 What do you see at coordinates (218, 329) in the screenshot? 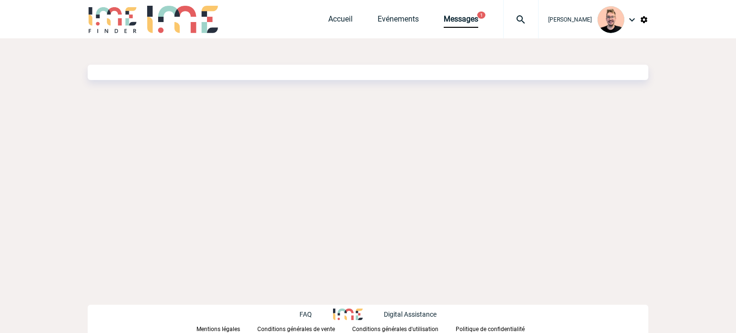
I see `p: Mentions légales` at bounding box center [218, 329].